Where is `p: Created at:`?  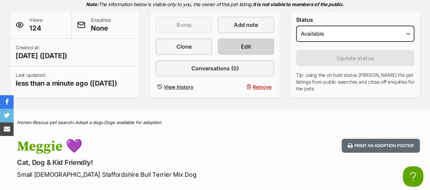
p: Created at: is located at coordinates (41, 52).